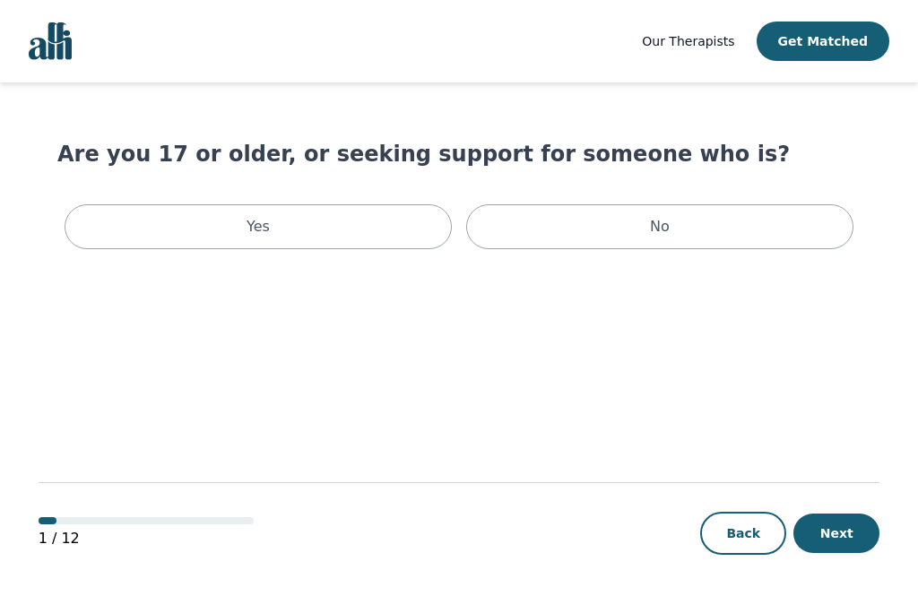 The height and width of the screenshot is (596, 918). I want to click on p: No, so click(660, 227).